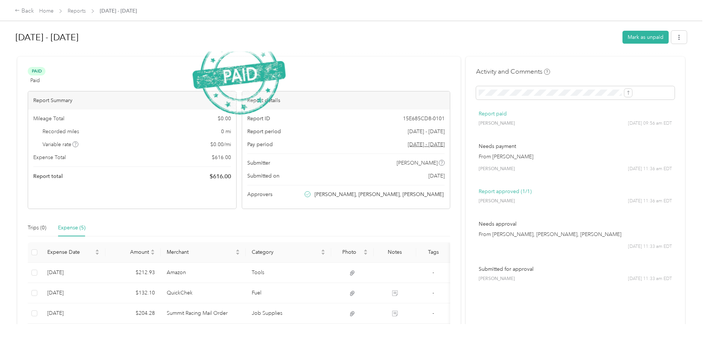  Describe the element at coordinates (288, 272) in the screenshot. I see `td: Tools` at that location.